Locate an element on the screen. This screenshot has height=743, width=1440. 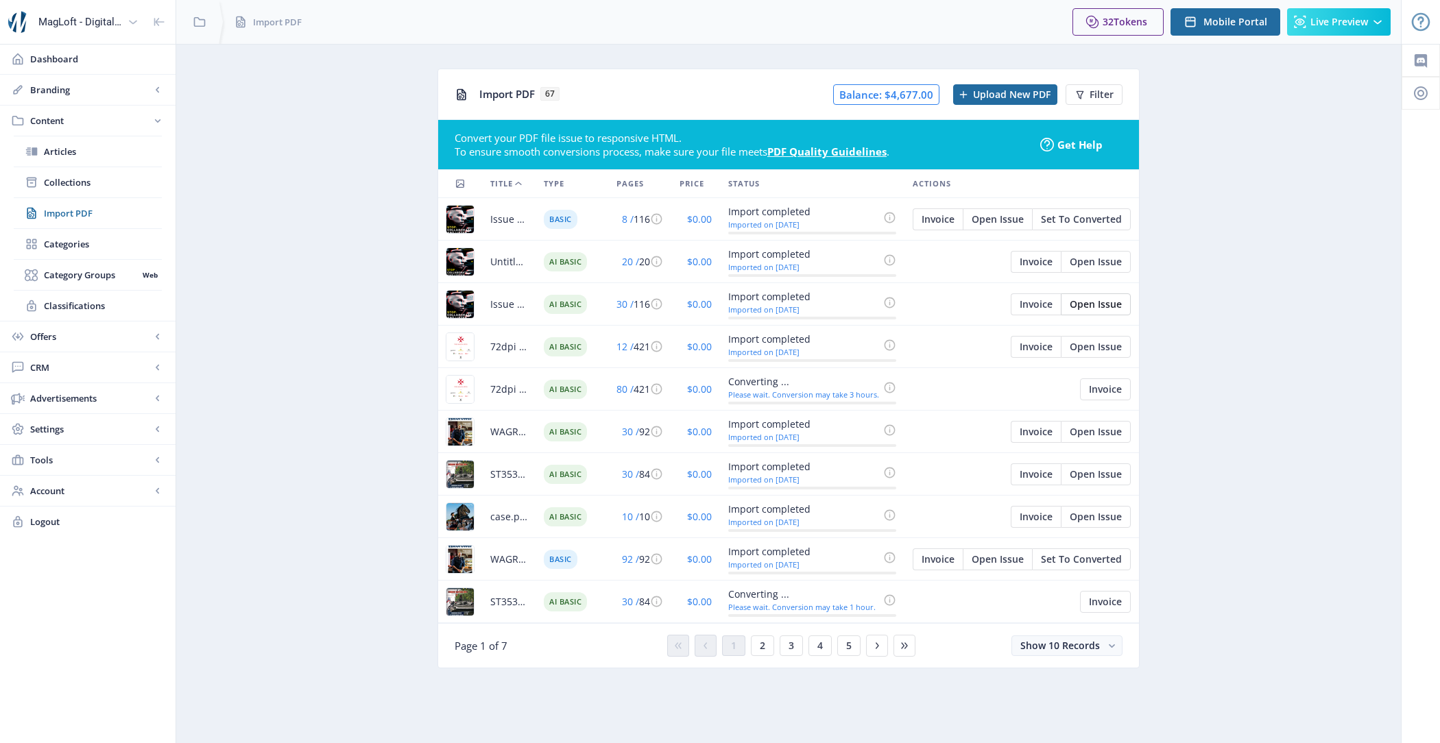
span: 3 is located at coordinates (791, 646).